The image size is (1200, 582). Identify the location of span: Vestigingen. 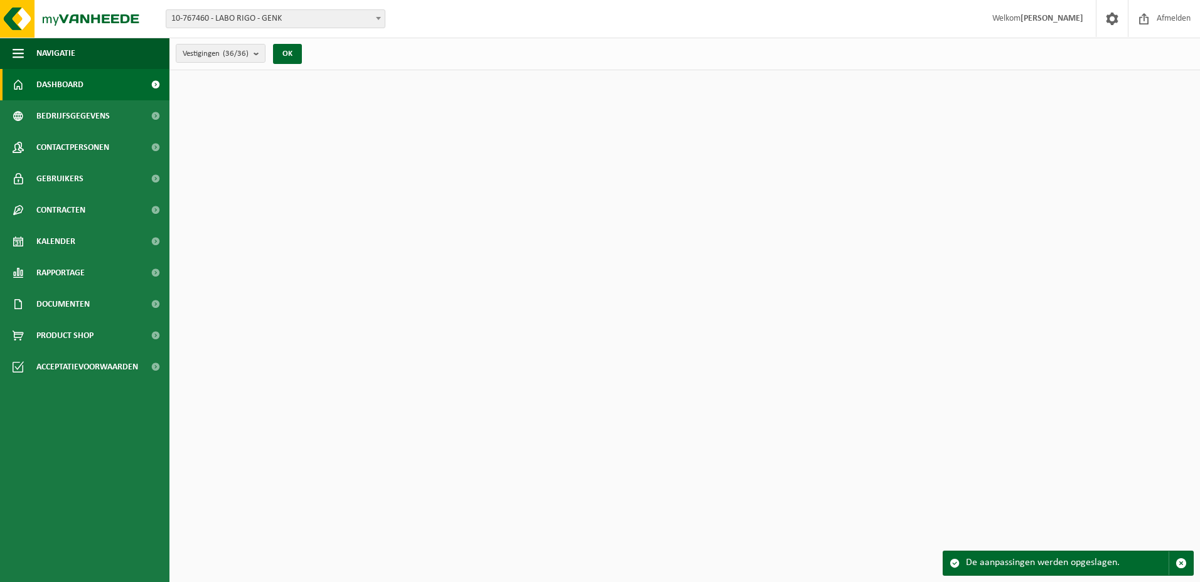
(215, 54).